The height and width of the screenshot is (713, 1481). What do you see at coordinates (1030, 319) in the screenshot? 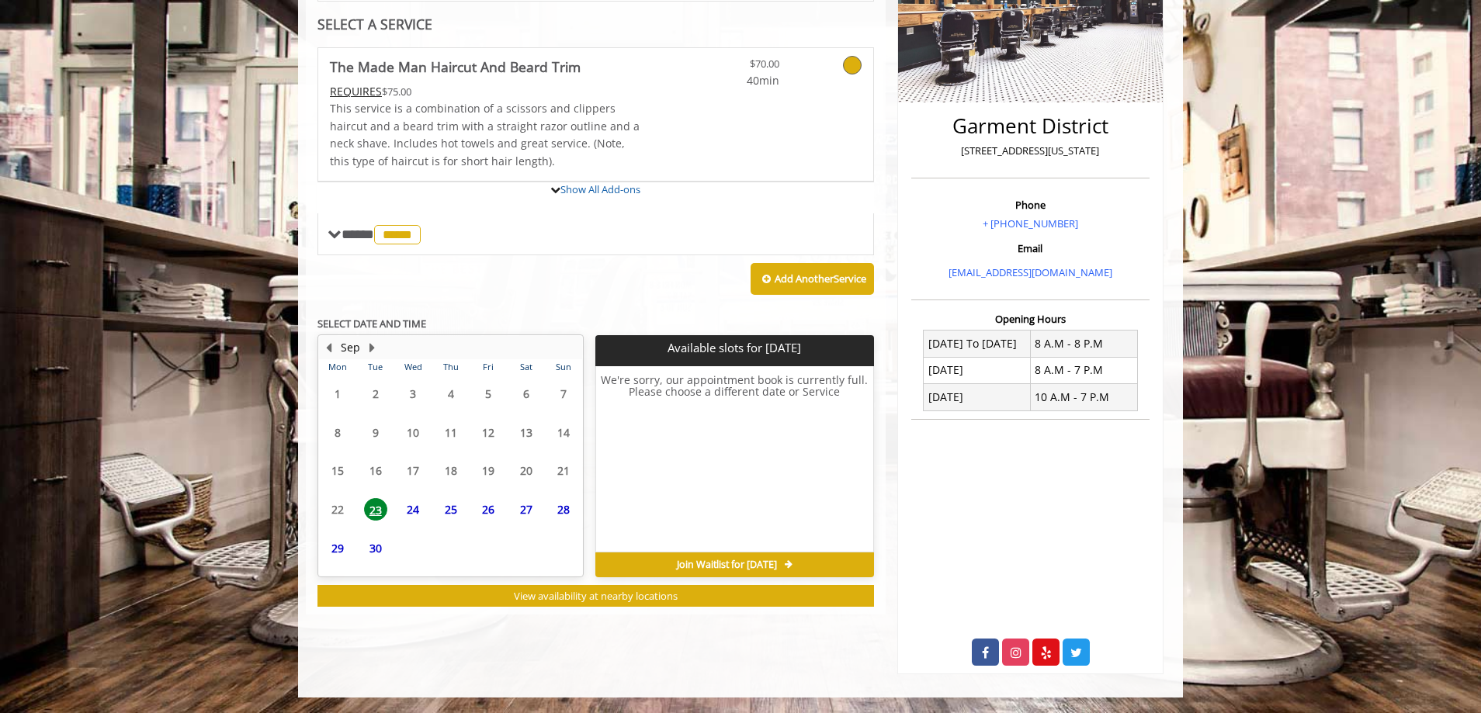
I see `h3: Opening Hours` at bounding box center [1030, 319].